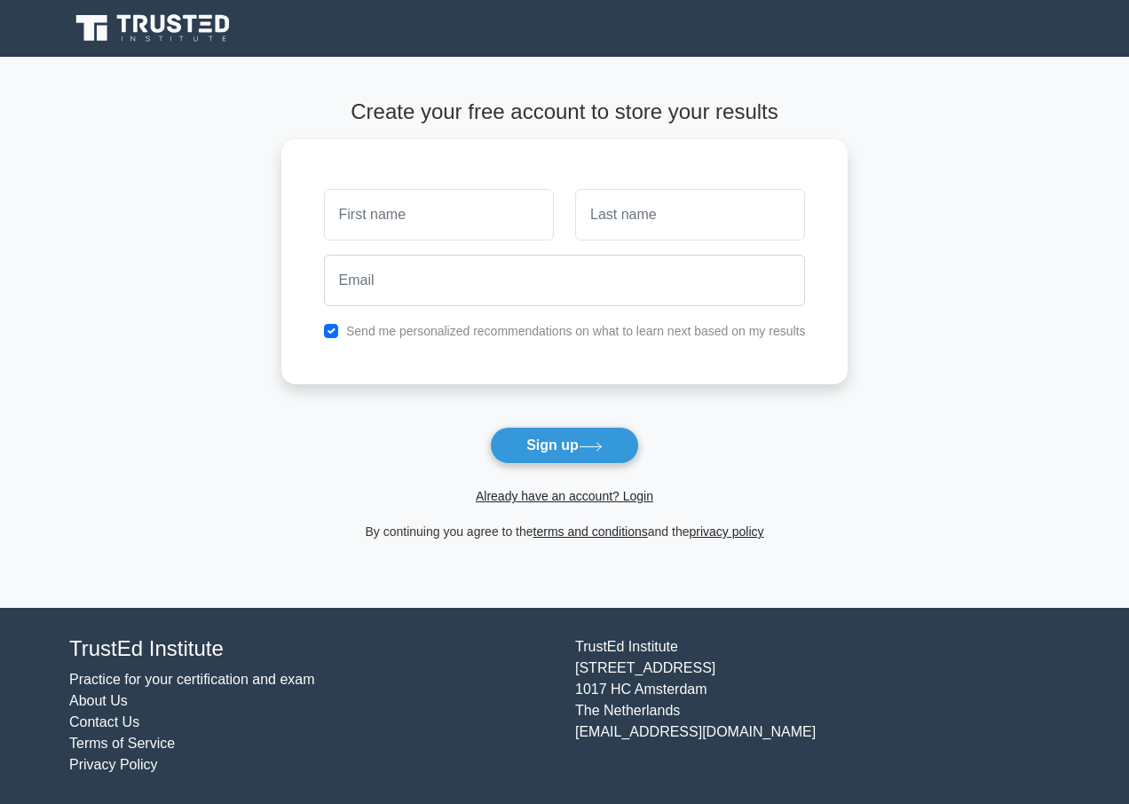  Describe the element at coordinates (192, 679) in the screenshot. I see `a: Practice for your certification and exam` at that location.